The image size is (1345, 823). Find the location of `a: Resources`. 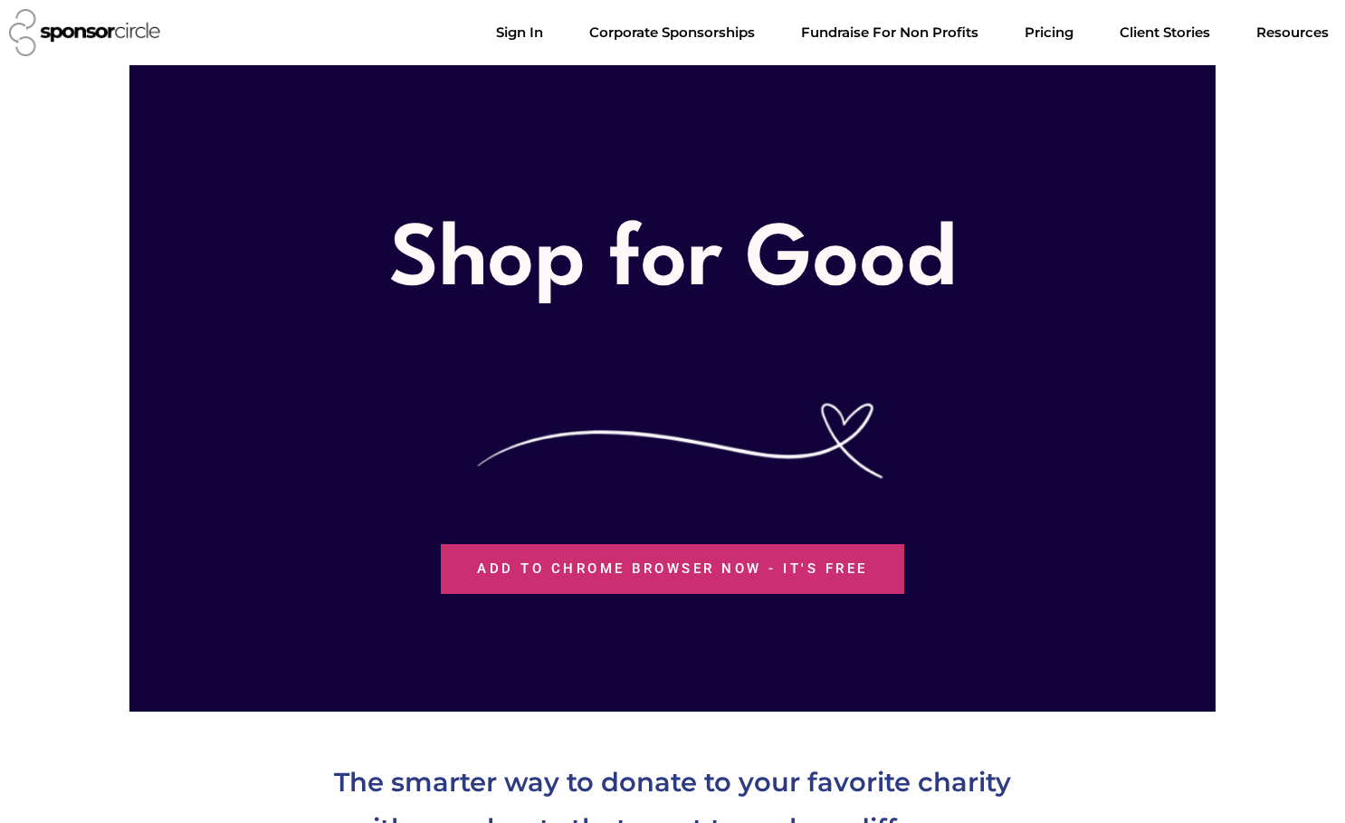

a: Resources is located at coordinates (1293, 33).